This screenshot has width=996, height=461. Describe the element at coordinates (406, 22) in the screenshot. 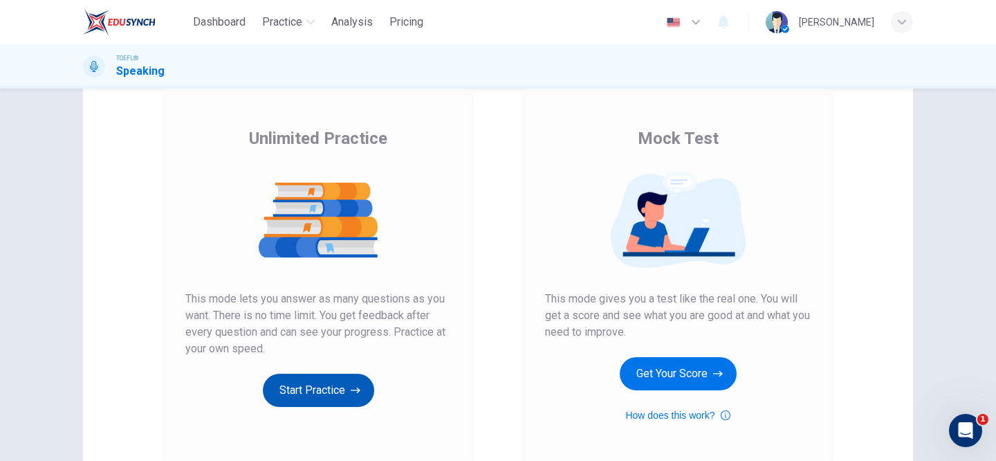

I see `a: Pricing` at that location.